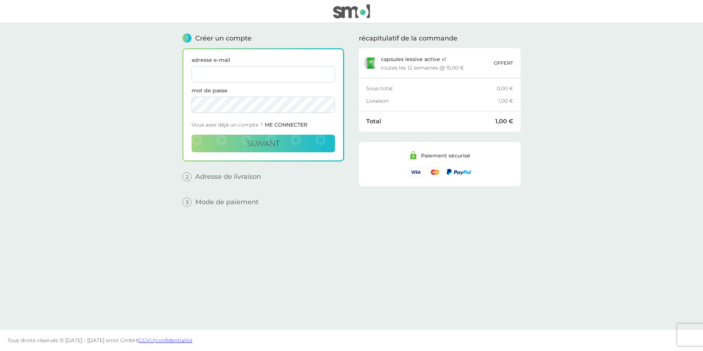 Image resolution: width=703 pixels, height=351 pixels. Describe the element at coordinates (187, 202) in the screenshot. I see `span: 3` at that location.